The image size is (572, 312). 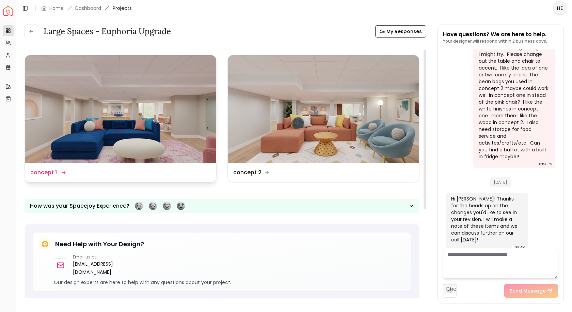 What do you see at coordinates (121, 118) in the screenshot?
I see `a: concept 1concept 1` at bounding box center [121, 118].